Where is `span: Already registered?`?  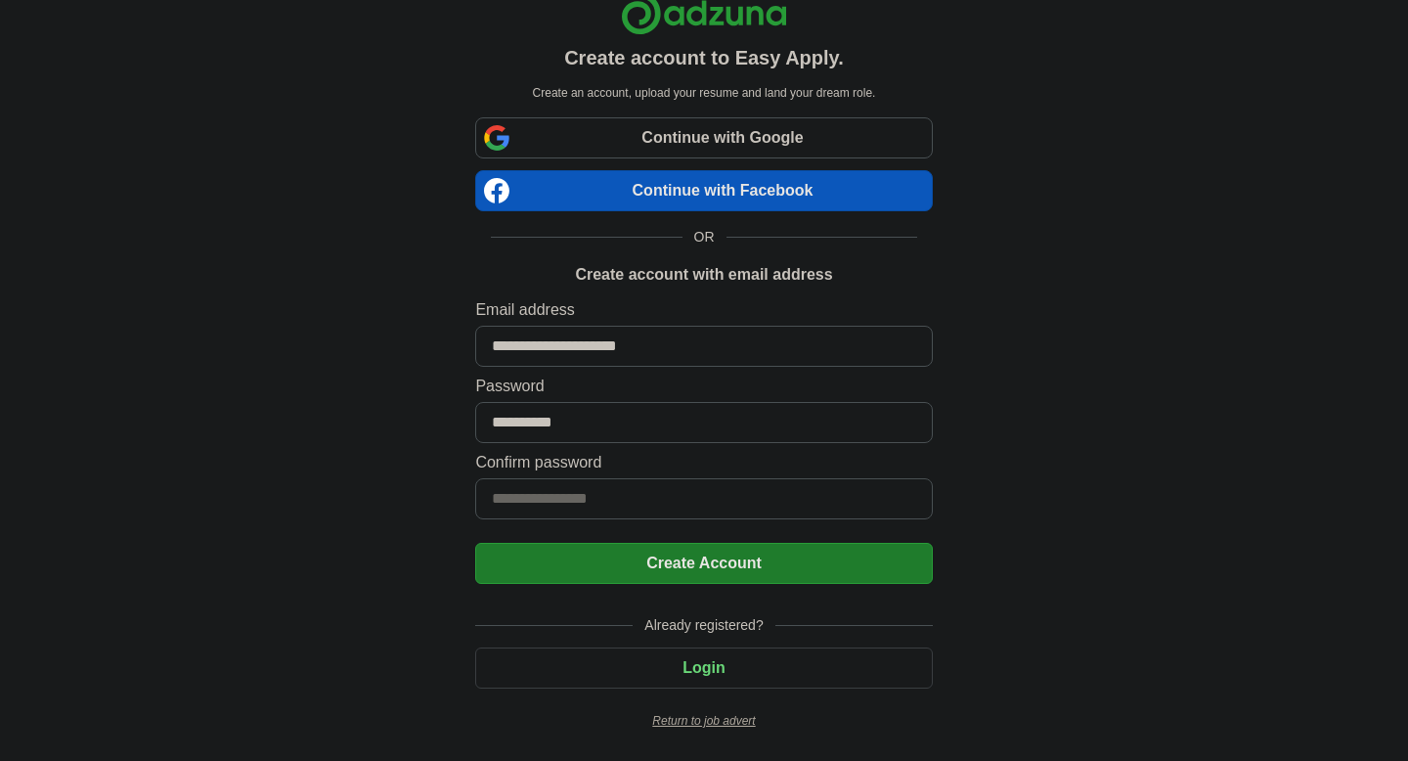 span: Already registered? is located at coordinates (703, 625).